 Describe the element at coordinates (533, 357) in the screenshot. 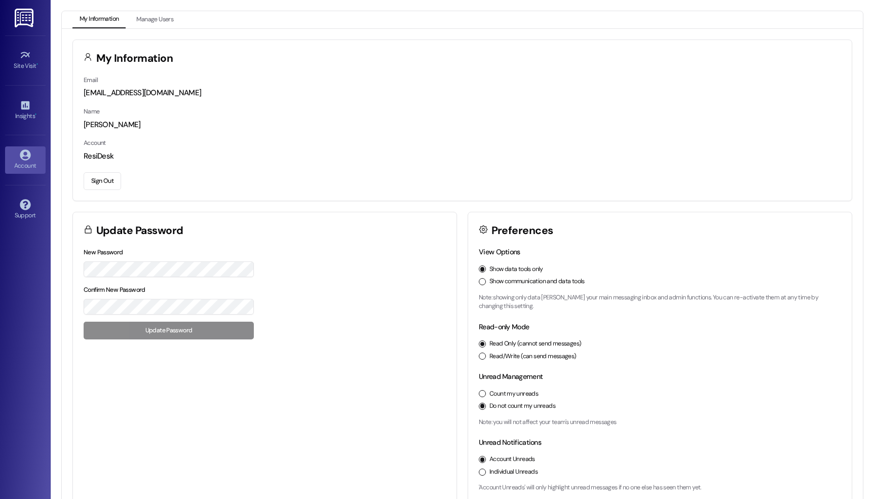

I see `label: Read/Write (can send messages)` at that location.